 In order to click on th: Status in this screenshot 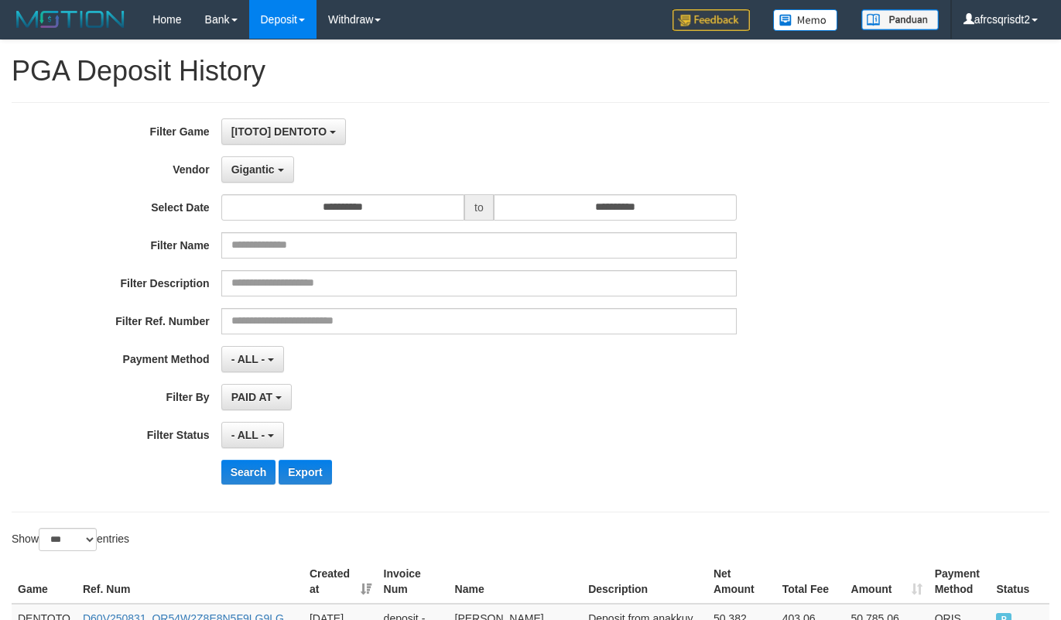, I will do `click(1019, 581)`.